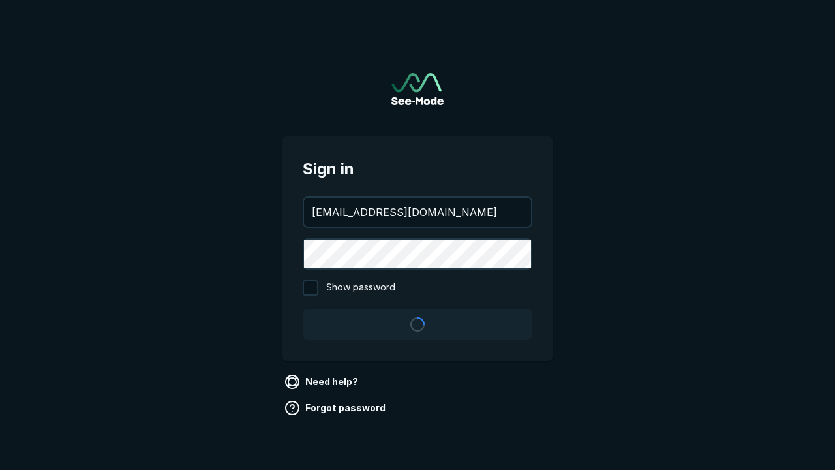 This screenshot has width=835, height=470. What do you see at coordinates (418, 212) in the screenshot?
I see `input: your@email.com` at bounding box center [418, 212].